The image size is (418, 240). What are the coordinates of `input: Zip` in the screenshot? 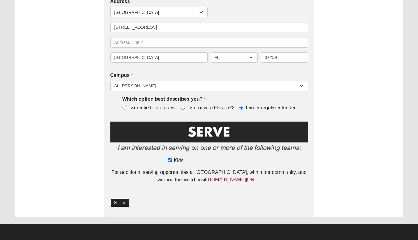 It's located at (284, 57).